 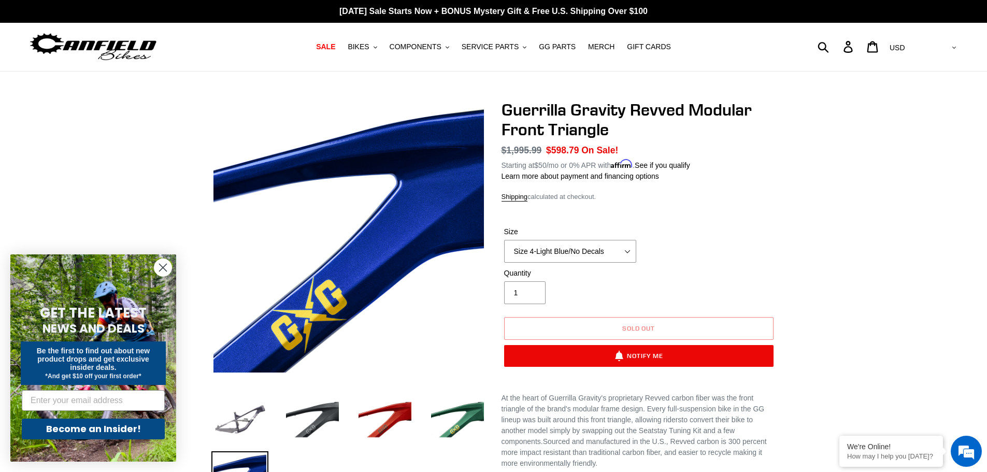 I want to click on span: GIFT CARDS, so click(x=649, y=47).